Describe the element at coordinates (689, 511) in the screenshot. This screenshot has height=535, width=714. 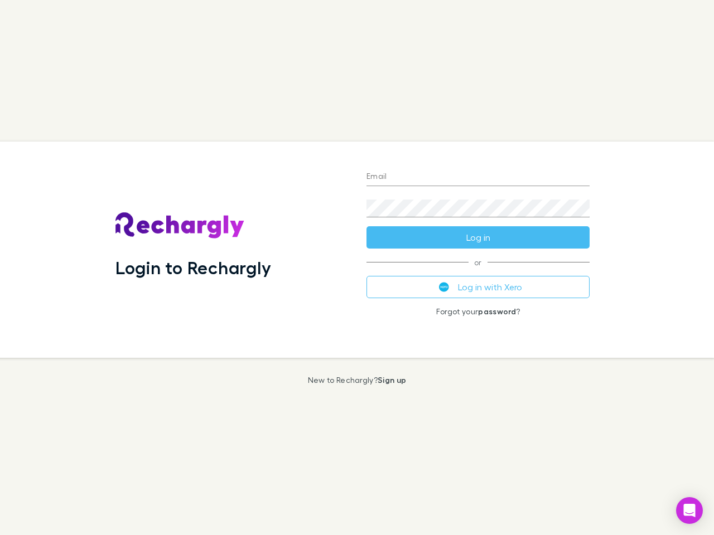
I see `div: Open Intercom Messenger` at that location.